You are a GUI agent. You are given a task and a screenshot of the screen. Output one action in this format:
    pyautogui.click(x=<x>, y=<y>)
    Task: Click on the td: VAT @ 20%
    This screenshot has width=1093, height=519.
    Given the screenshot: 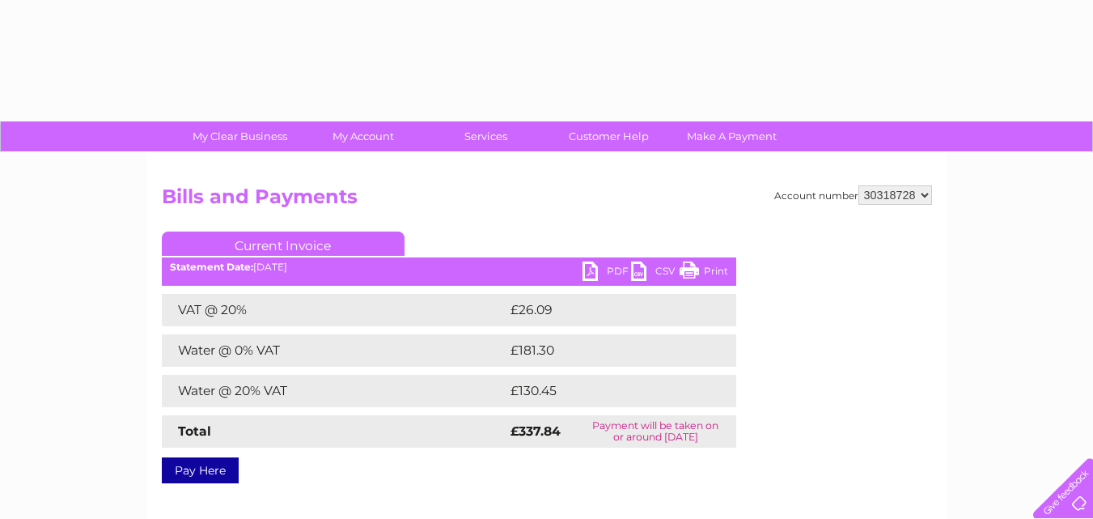 What is the action you would take?
    pyautogui.click(x=334, y=310)
    